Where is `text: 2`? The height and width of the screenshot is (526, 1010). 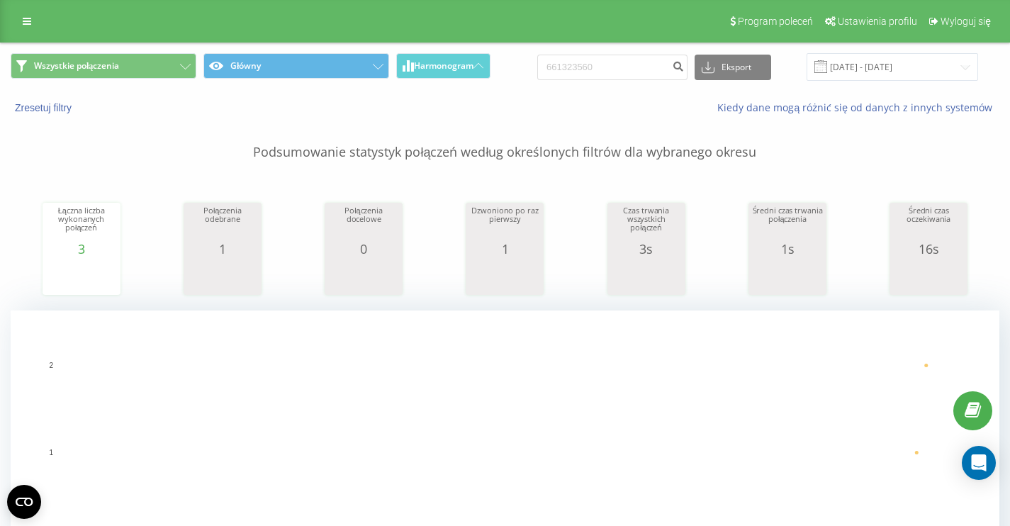
text: 2 is located at coordinates (51, 365).